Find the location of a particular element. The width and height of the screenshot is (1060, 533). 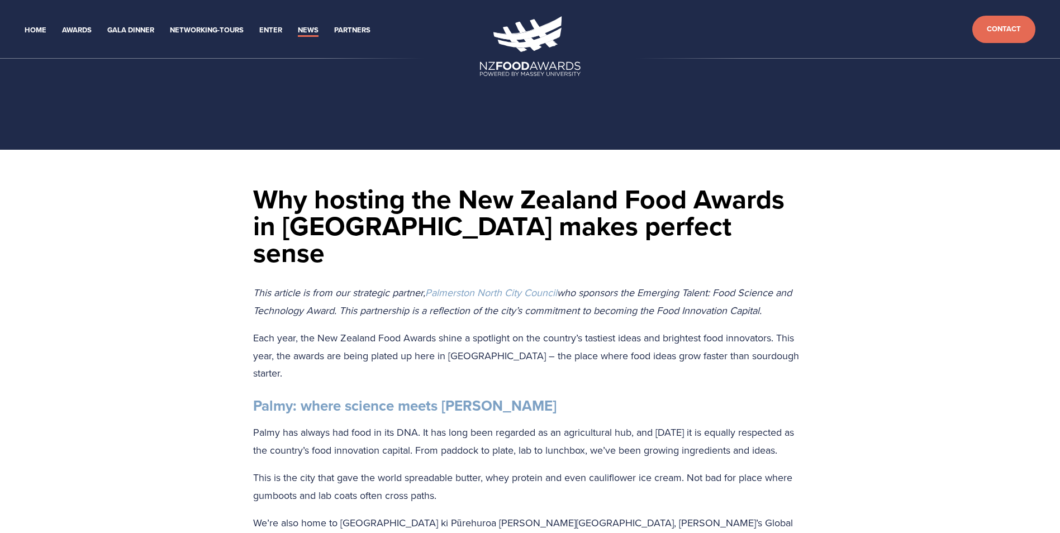

a: Awards is located at coordinates (77, 30).